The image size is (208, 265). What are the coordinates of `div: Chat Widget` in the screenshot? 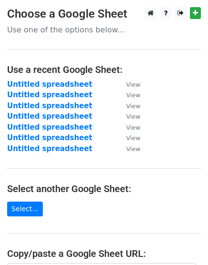 It's located at (184, 242).